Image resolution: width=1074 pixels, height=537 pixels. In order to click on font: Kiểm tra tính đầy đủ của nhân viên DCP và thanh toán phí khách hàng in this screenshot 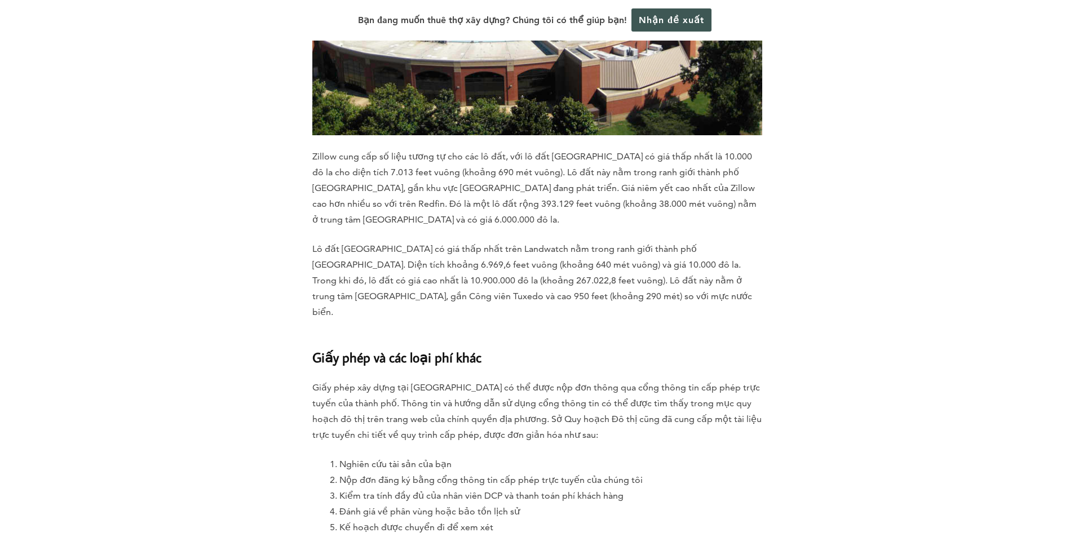, I will do `click(481, 495)`.